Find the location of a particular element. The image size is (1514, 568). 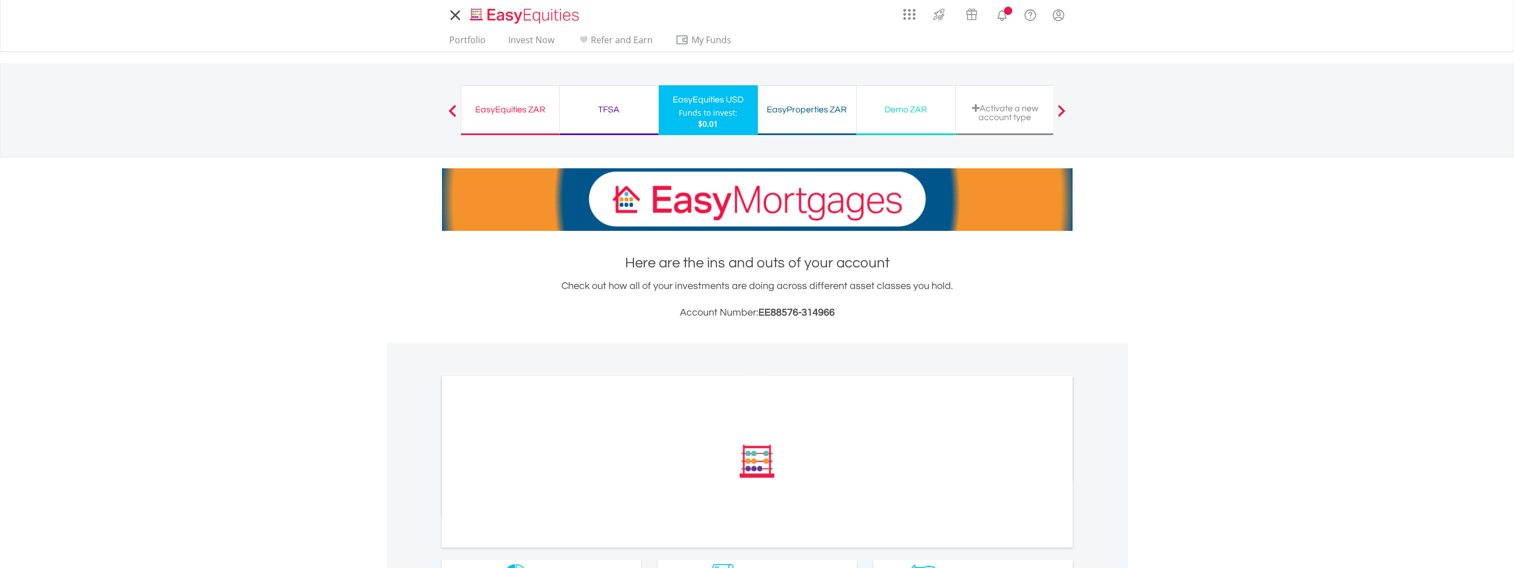

a: Invest Now is located at coordinates (531, 43).